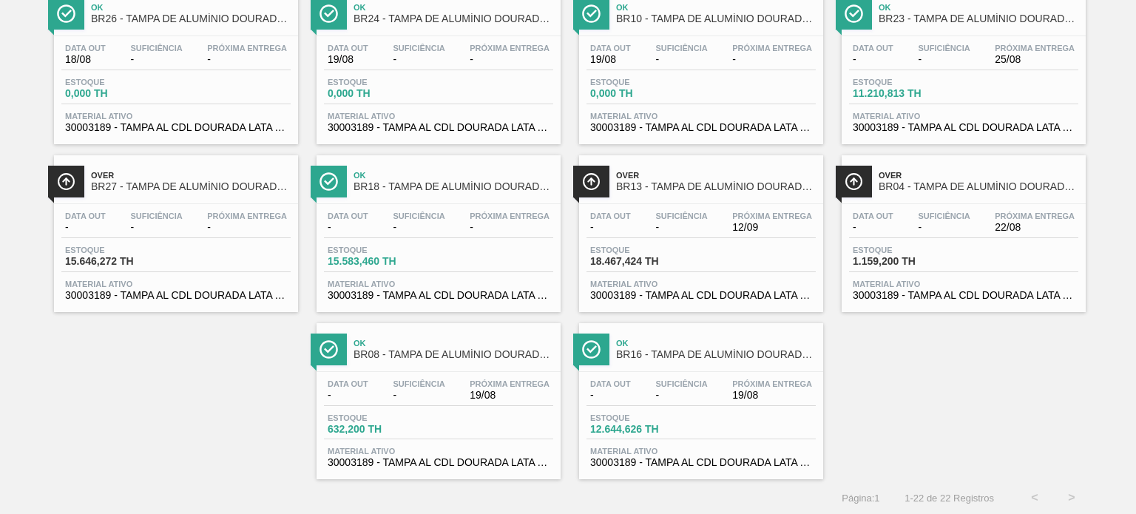 Image resolution: width=1136 pixels, height=514 pixels. What do you see at coordinates (961, 228) in the screenshot?
I see `a: ÍconeOverBR04 - TAMPA DE ALUMÍNIO DOURADA BALL CDLData out-Suficiência-Próxima Entrega22/08Estoqu...` at bounding box center [961, 228].